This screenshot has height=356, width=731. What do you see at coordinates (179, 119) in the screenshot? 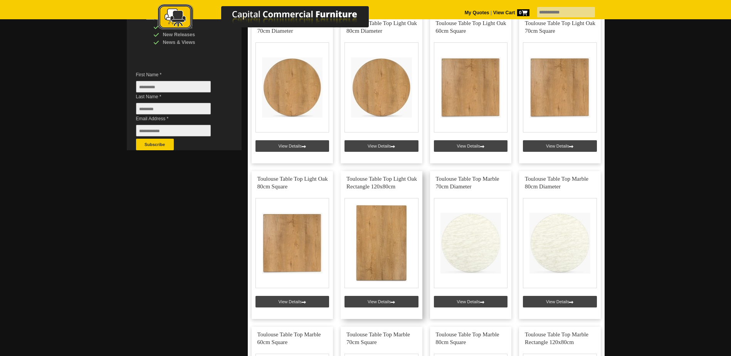
I see `span: Email Address *` at bounding box center [179, 119].